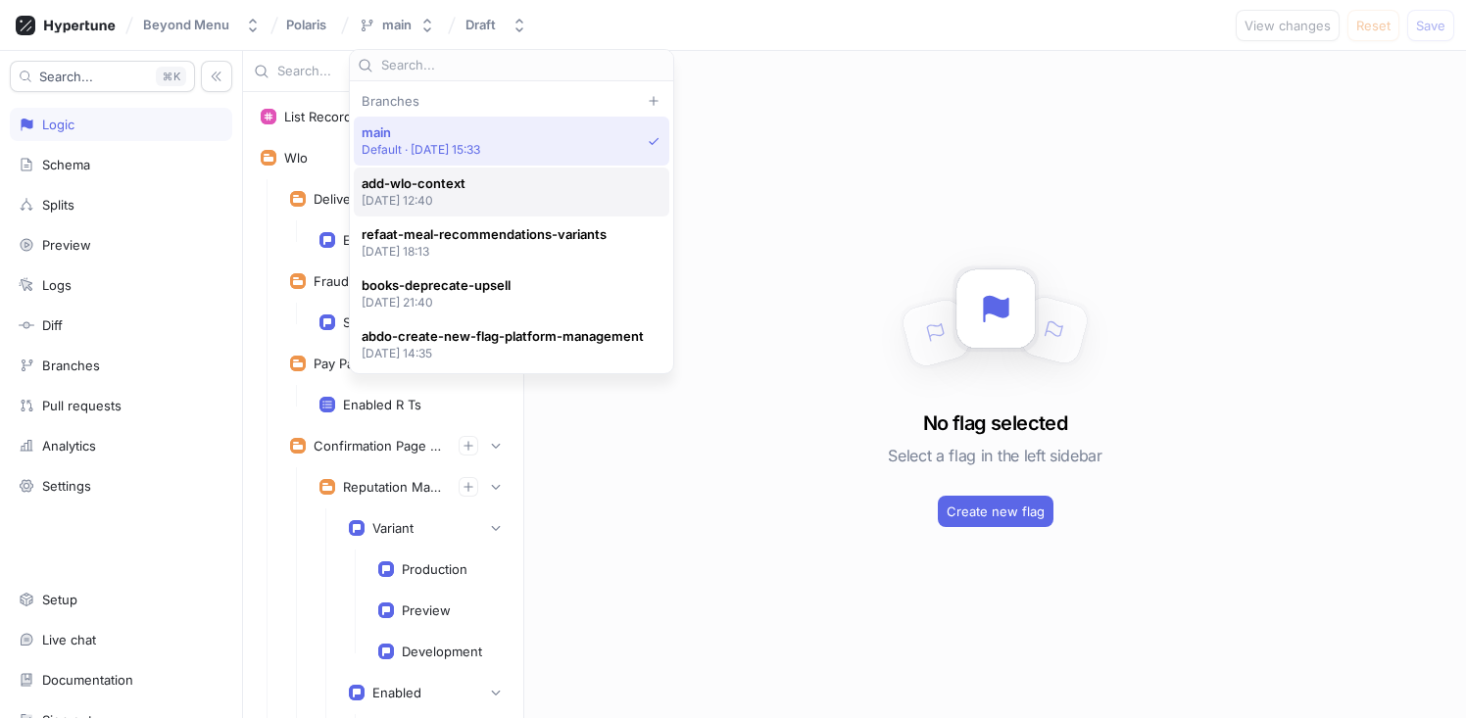 This screenshot has height=718, width=1466. What do you see at coordinates (1373, 25) in the screenshot?
I see `button: Reset` at bounding box center [1373, 25].